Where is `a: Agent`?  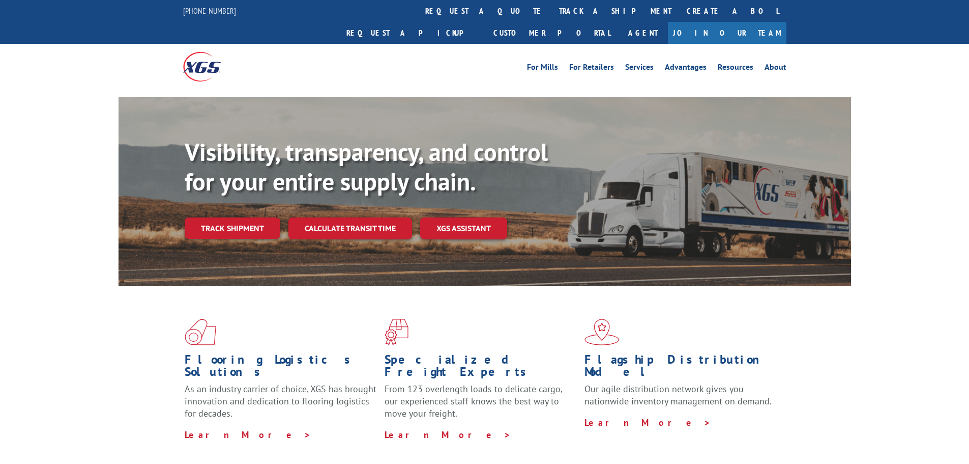 a: Agent is located at coordinates (643, 33).